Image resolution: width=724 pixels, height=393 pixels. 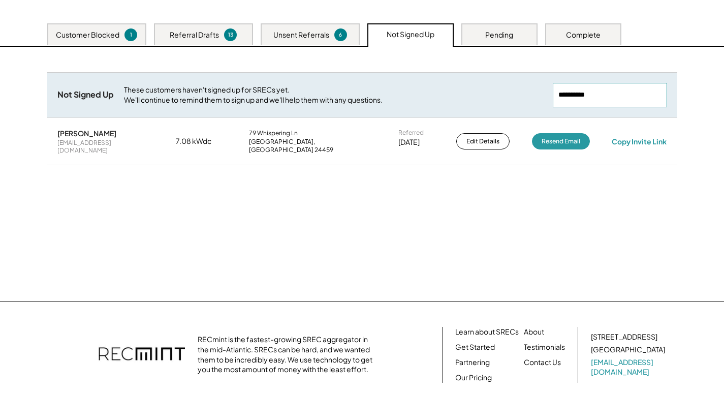 What do you see at coordinates (287, 354) in the screenshot?
I see `div: RECmint is the fastest-growing SREC aggregator in the mid-Atlantic. SRECs can be hard, and we wan...` at bounding box center [287, 354].